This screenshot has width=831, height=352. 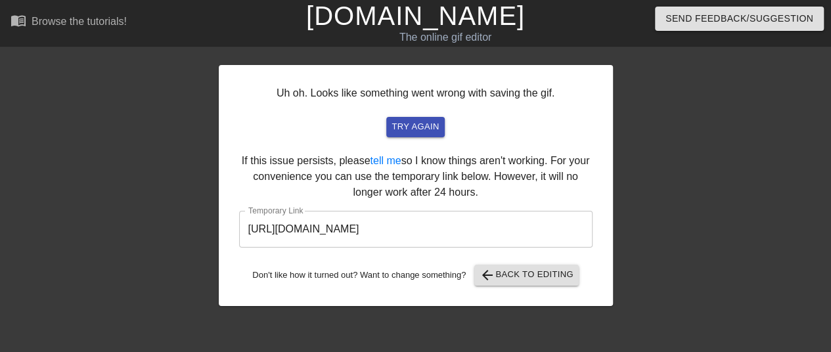 What do you see at coordinates (526, 275) in the screenshot?
I see `button: Back to Editing` at bounding box center [526, 275].